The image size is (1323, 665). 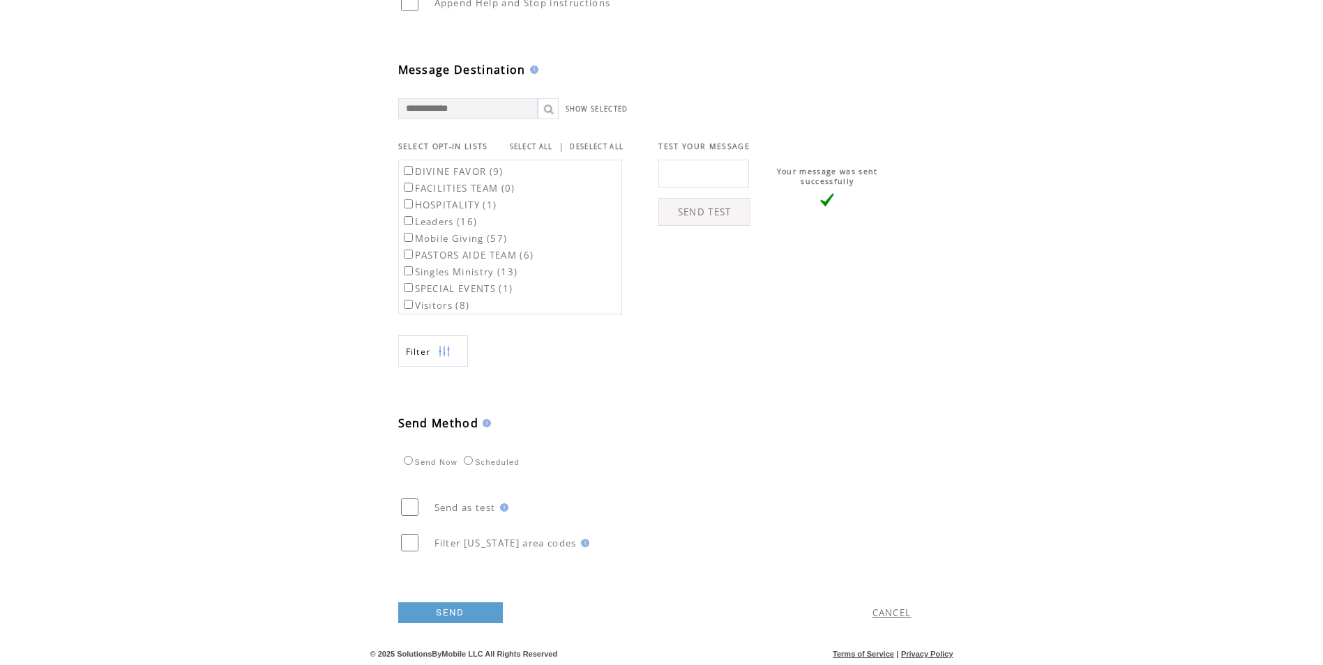 What do you see at coordinates (408, 220) in the screenshot?
I see `input: Leaders (16)` at bounding box center [408, 220].